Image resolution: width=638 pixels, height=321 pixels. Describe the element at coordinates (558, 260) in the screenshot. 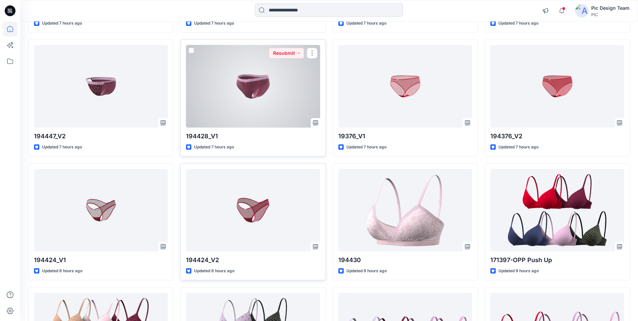

I see `p: 171397-OPP Push Up` at that location.